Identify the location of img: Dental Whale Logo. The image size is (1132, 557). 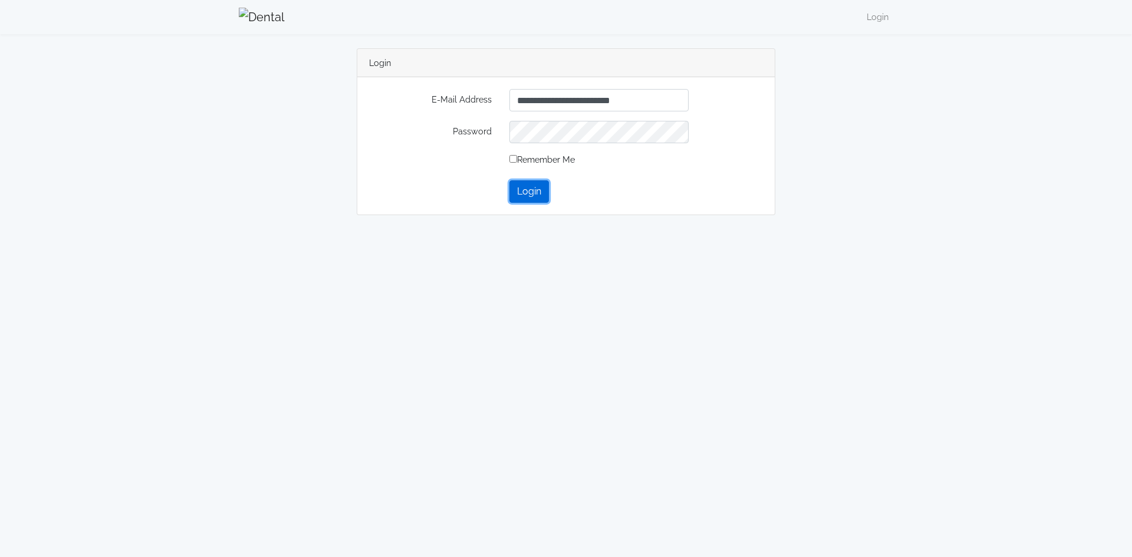
(262, 17).